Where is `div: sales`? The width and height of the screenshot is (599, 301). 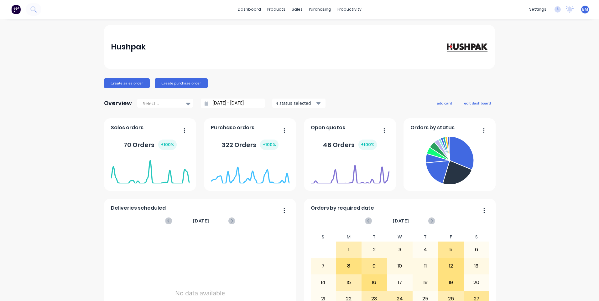 div: sales is located at coordinates (297, 9).